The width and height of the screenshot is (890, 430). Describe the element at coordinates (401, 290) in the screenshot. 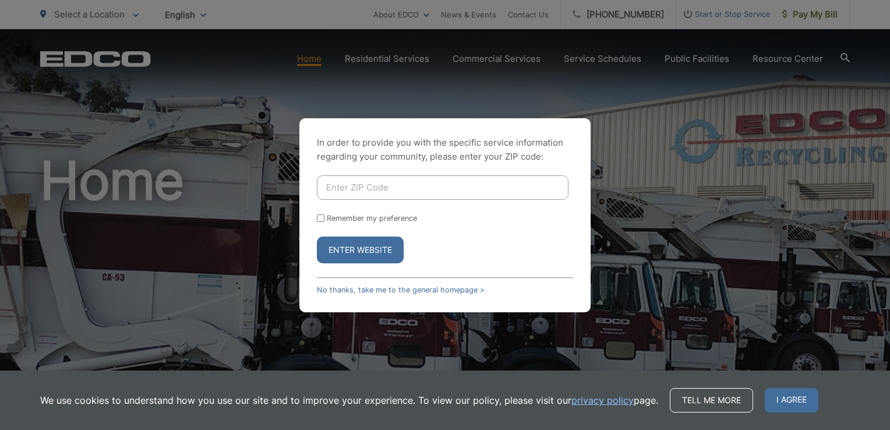

I see `a: No thanks, take me to the general homepage >` at that location.